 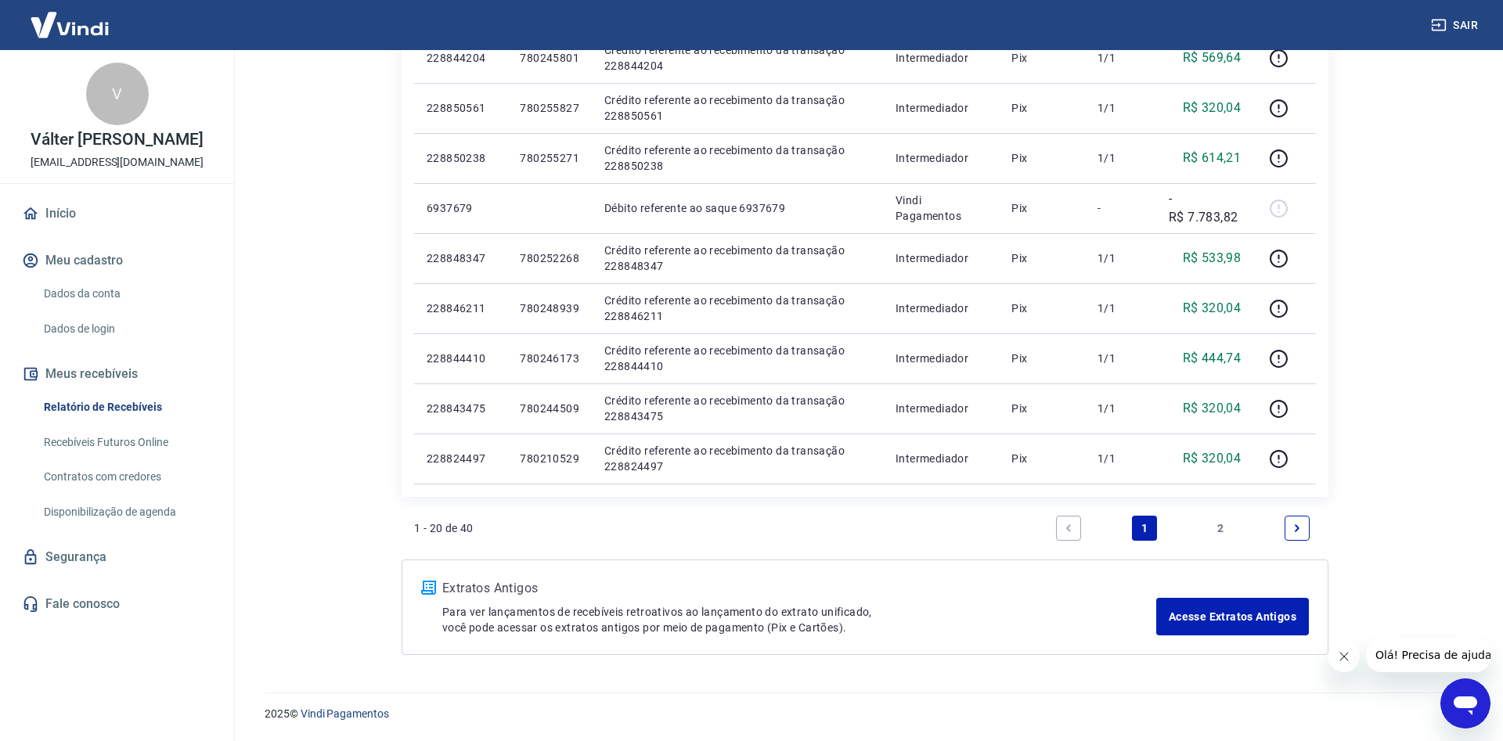 What do you see at coordinates (1205, 208) in the screenshot?
I see `p: -R$ 7.783,82` at bounding box center [1205, 208].